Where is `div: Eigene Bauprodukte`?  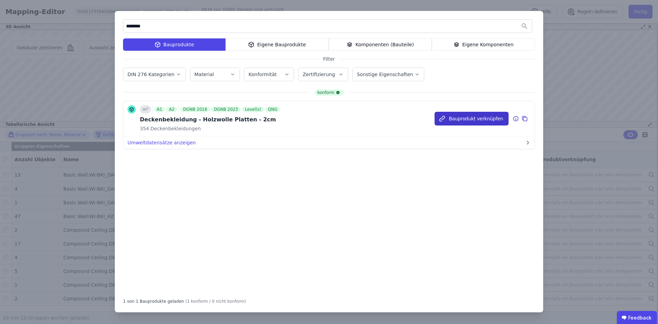 div: Eigene Bauprodukte is located at coordinates (277, 45).